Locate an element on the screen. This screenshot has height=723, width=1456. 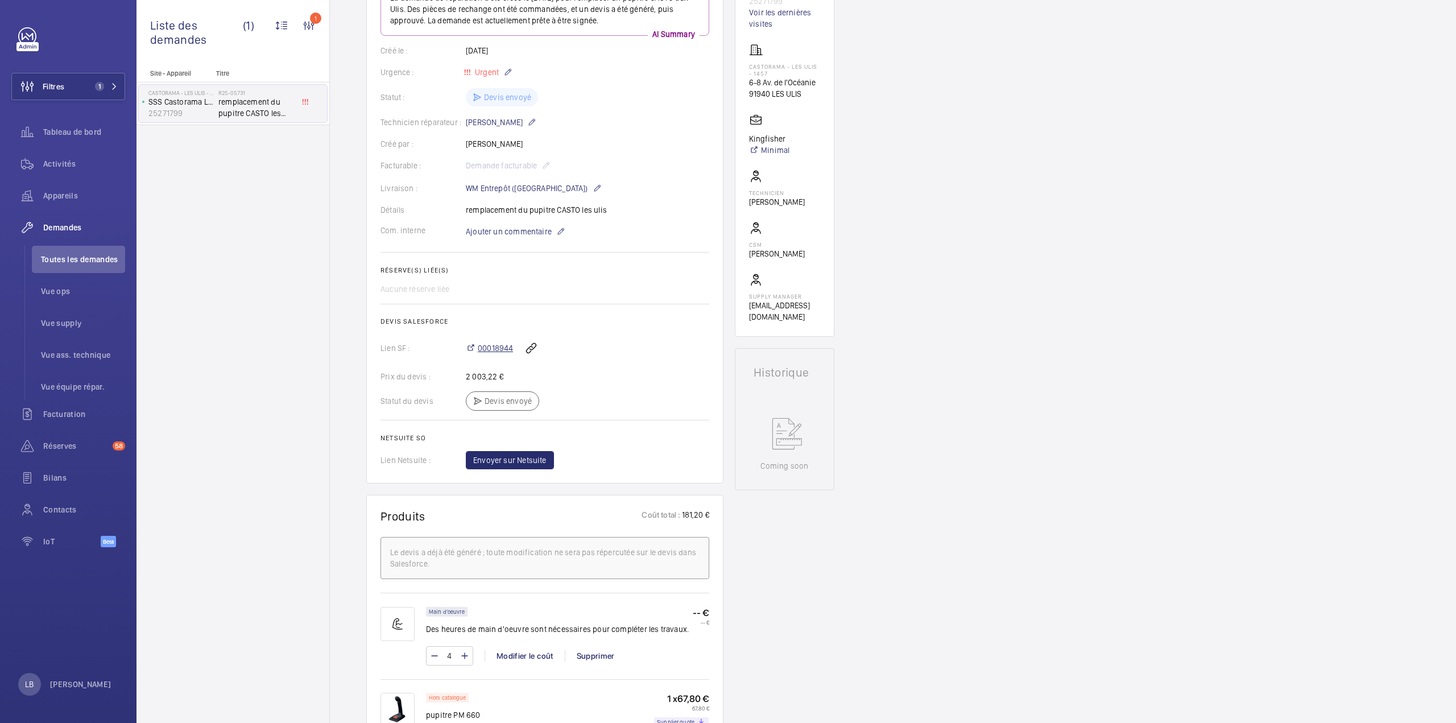
button: Filtres1 is located at coordinates (68, 86).